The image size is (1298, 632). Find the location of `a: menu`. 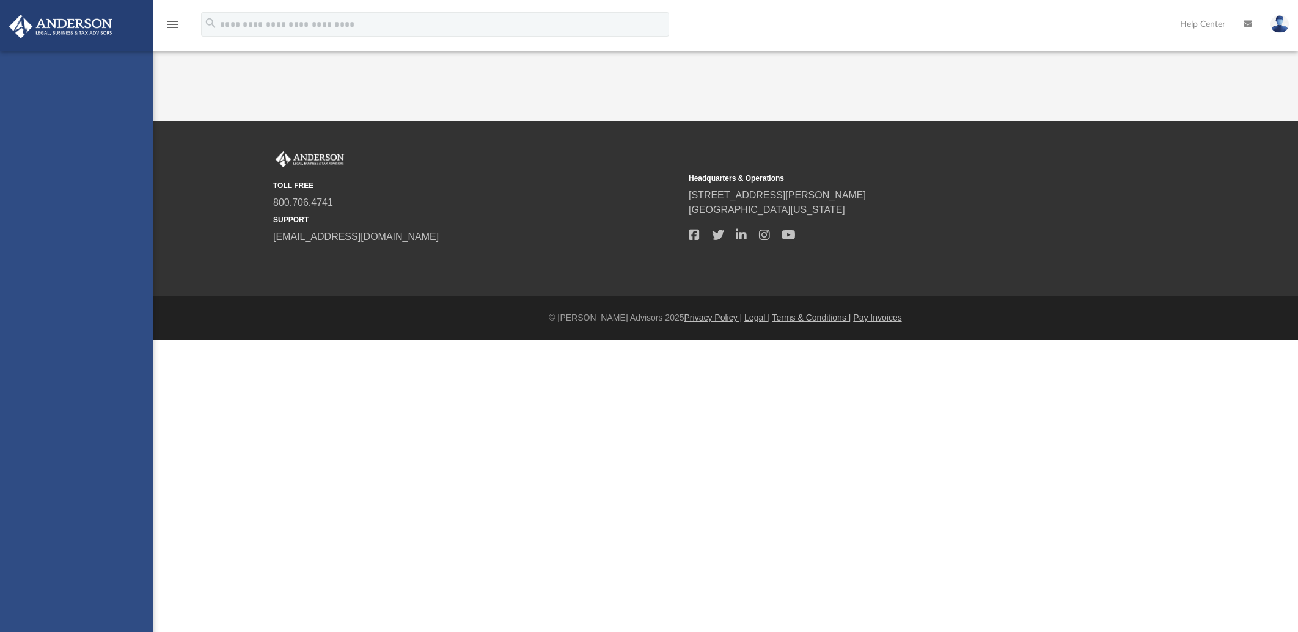

a: menu is located at coordinates (172, 27).